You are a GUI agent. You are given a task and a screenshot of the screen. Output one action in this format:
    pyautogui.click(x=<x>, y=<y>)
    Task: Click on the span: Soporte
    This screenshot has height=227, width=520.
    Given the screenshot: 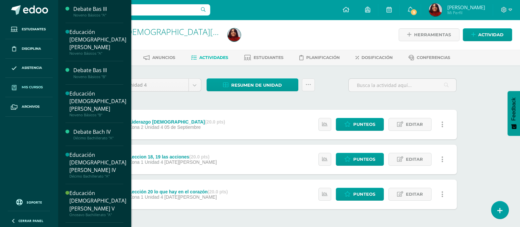 What is the action you would take?
    pyautogui.click(x=34, y=202)
    